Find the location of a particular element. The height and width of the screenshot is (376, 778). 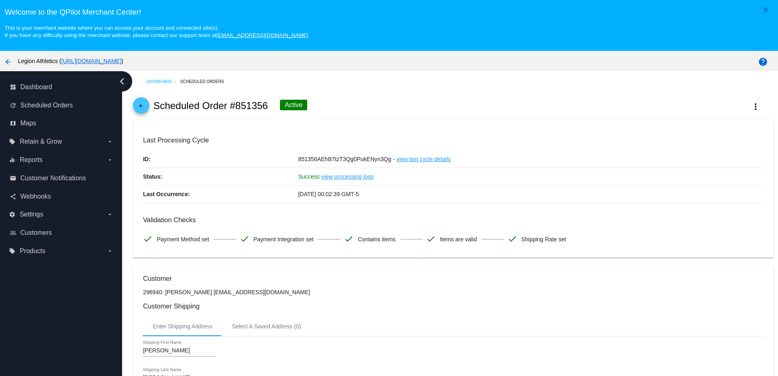

a: view processing logs is located at coordinates (347, 177).